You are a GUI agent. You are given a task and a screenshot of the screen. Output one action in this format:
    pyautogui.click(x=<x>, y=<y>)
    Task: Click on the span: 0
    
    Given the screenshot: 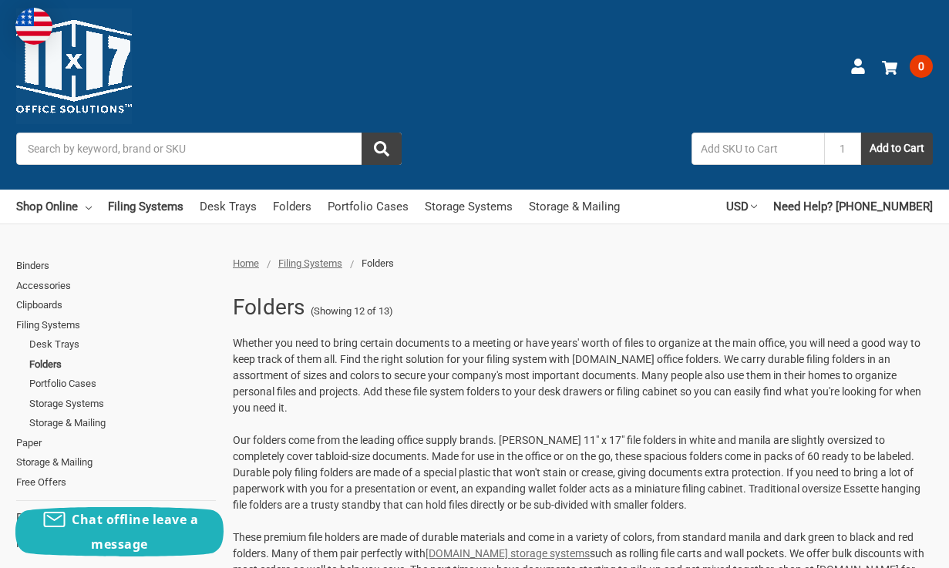 What is the action you would take?
    pyautogui.click(x=921, y=66)
    